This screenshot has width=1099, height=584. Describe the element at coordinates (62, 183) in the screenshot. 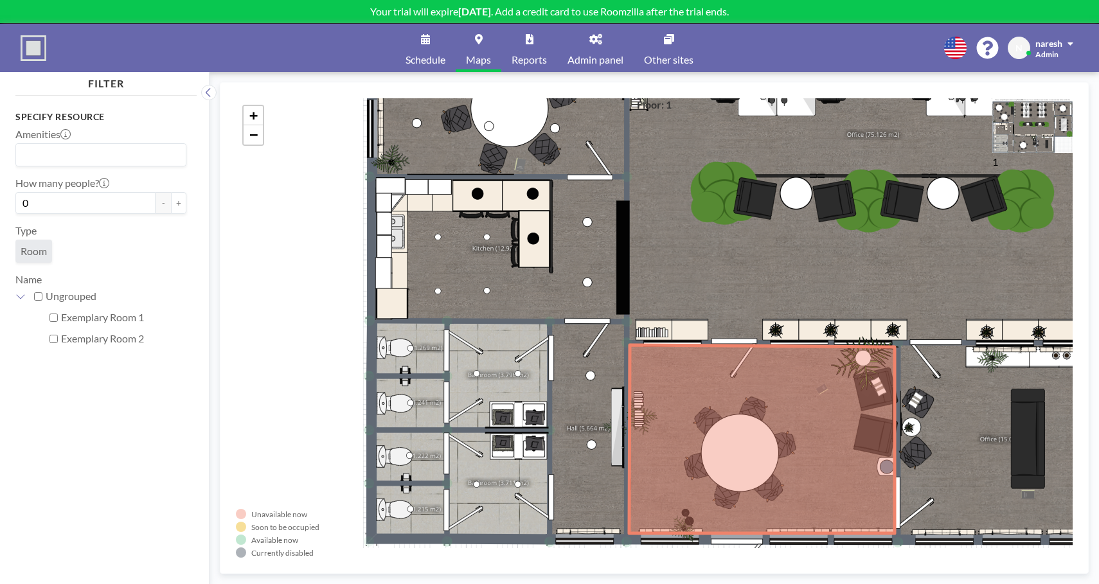

I see `label: How many people?` at that location.